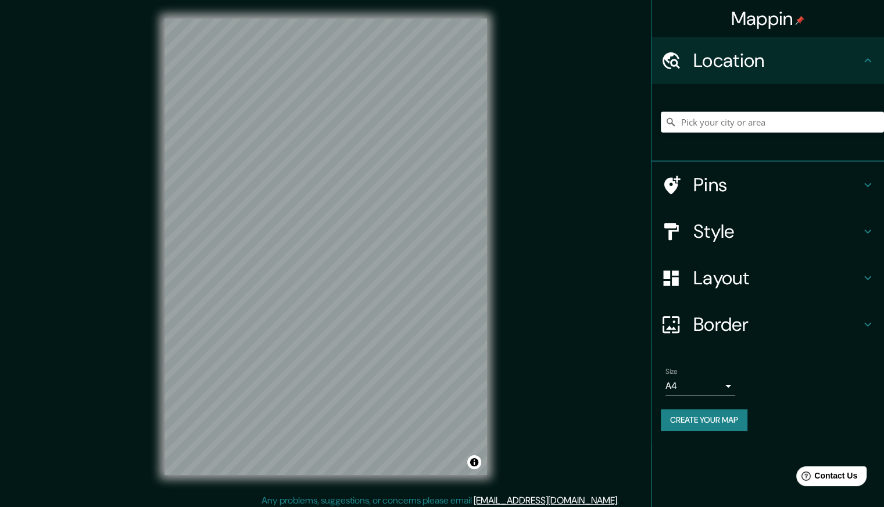 This screenshot has height=507, width=884. What do you see at coordinates (700, 386) in the screenshot?
I see `div: A4` at bounding box center [700, 386].